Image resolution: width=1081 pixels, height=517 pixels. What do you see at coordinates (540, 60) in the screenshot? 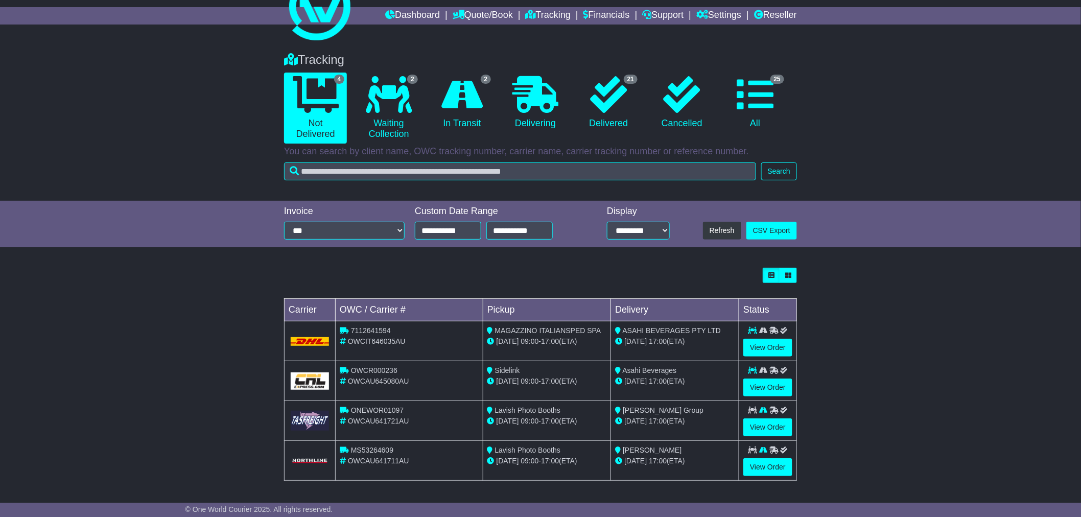
I see `div: Tracking` at bounding box center [540, 60].